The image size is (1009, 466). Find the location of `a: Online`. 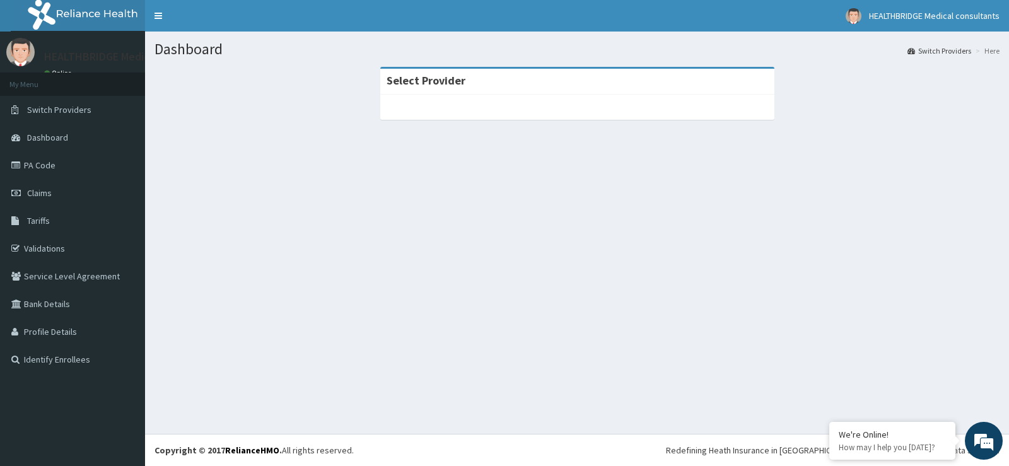

a: Online is located at coordinates (59, 73).